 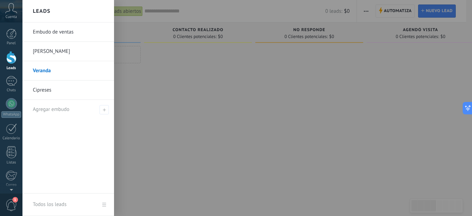 What do you see at coordinates (41, 11) in the screenshot?
I see `h2: Leads` at bounding box center [41, 11].